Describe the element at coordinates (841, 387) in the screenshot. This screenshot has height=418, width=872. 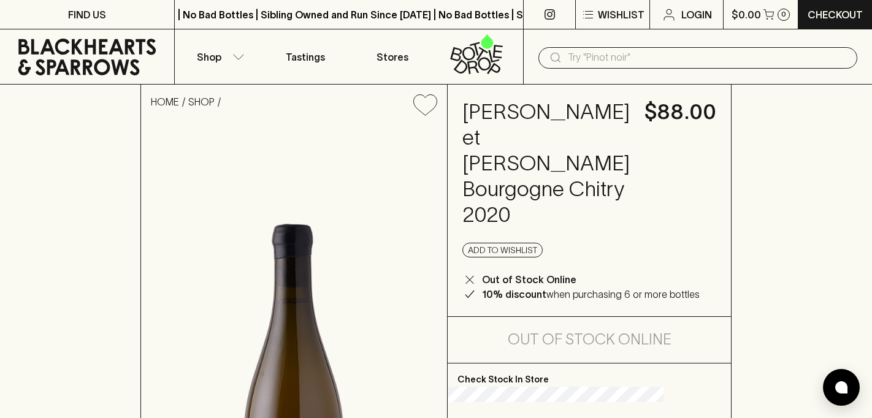
I see `img: bubble-icon` at that location.